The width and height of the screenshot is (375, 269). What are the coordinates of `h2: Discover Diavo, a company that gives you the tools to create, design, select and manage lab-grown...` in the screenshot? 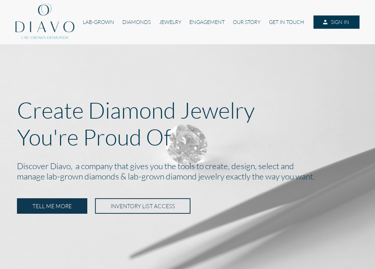 It's located at (188, 172).